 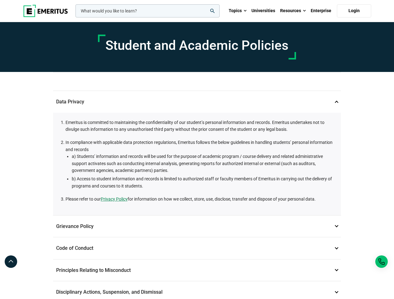 What do you see at coordinates (197, 270) in the screenshot?
I see `p: Principles Relating to Misconduct` at bounding box center [197, 270].